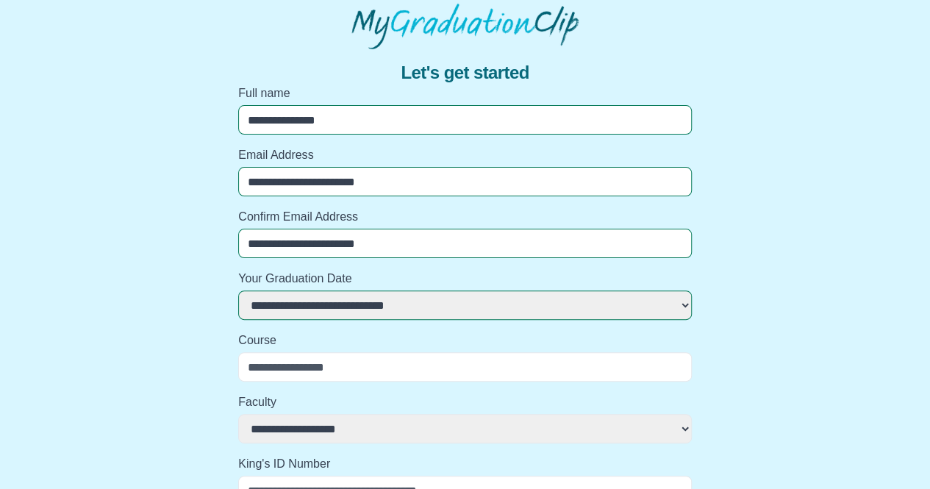 This screenshot has height=489, width=930. Describe the element at coordinates (465, 402) in the screenshot. I see `label: Faculty` at that location.